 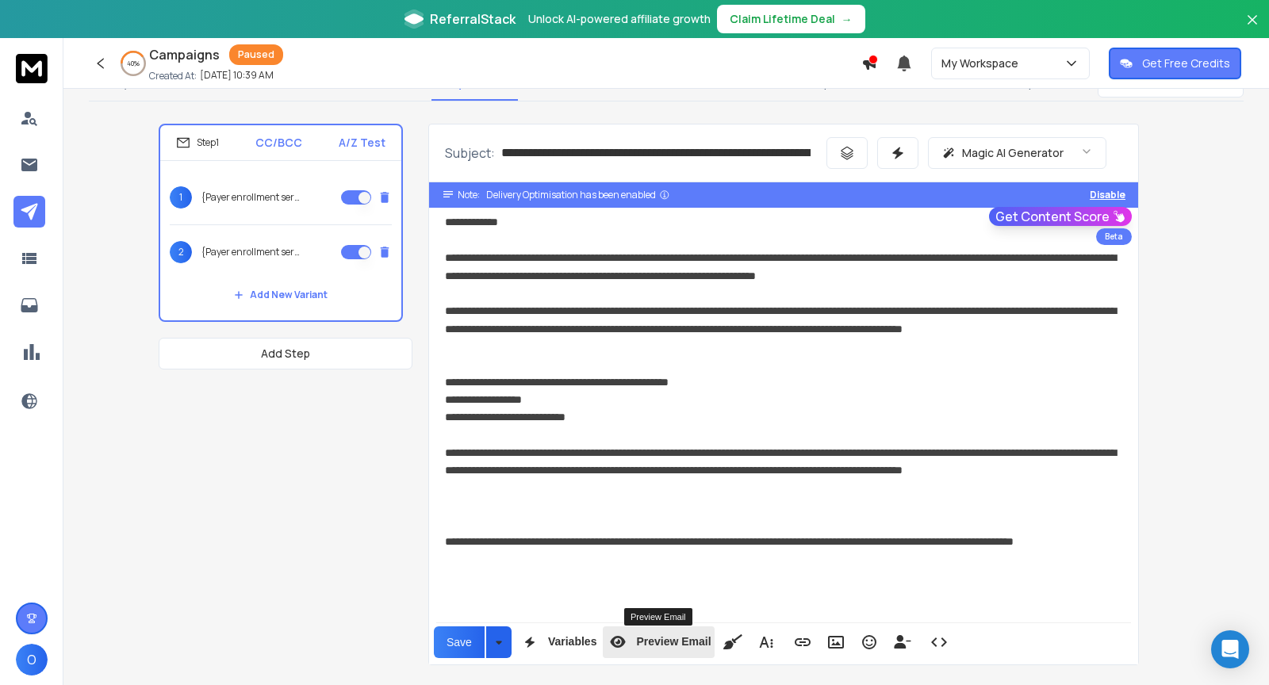 What do you see at coordinates (1253, 29) in the screenshot?
I see `button: Close banner` at bounding box center [1253, 29].